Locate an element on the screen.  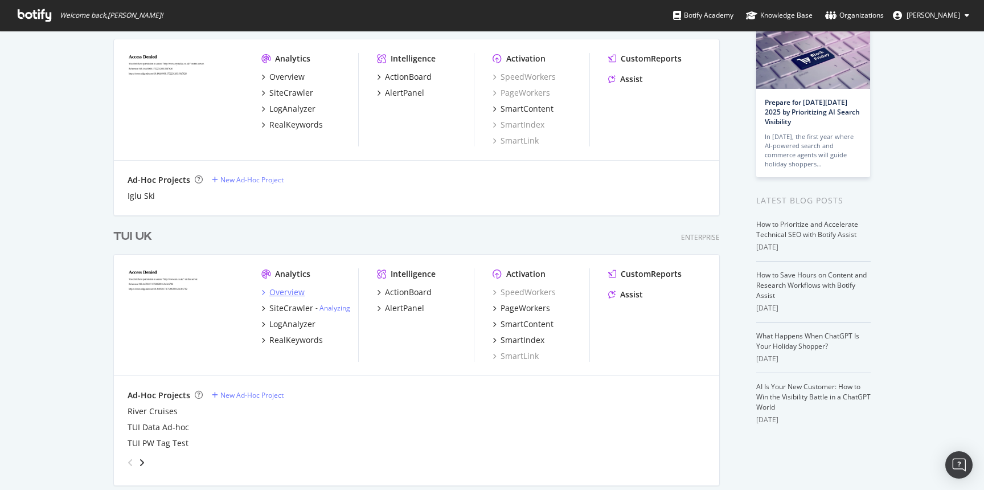
div: TUI Data Ad-hoc is located at coordinates (158, 427).